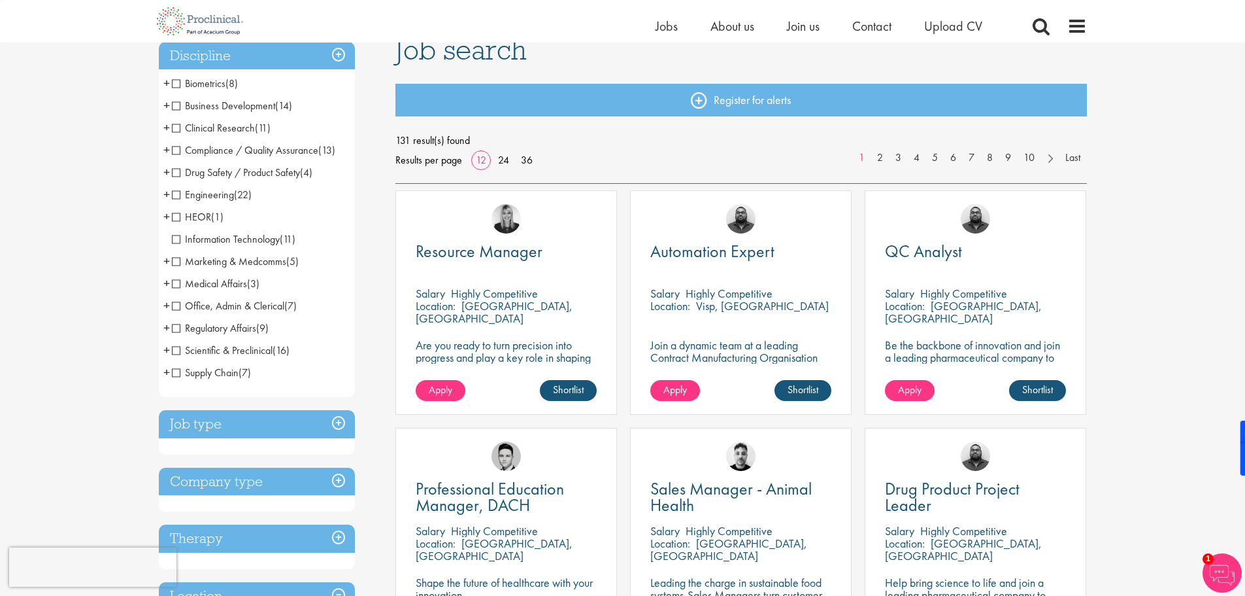  What do you see at coordinates (257, 424) in the screenshot?
I see `div: Job type` at bounding box center [257, 424].